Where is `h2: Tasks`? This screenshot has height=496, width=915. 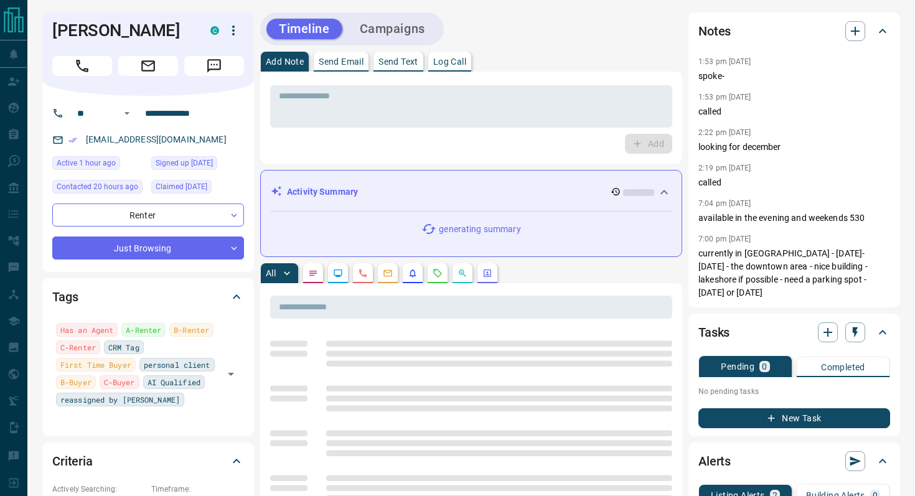
h2: Tasks is located at coordinates (714, 333).